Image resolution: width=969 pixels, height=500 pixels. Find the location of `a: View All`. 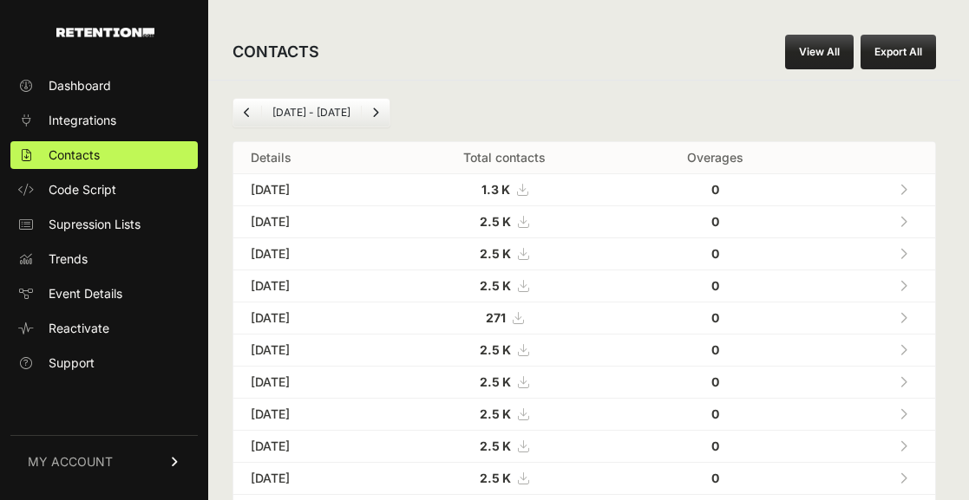

a: View All is located at coordinates (819, 52).